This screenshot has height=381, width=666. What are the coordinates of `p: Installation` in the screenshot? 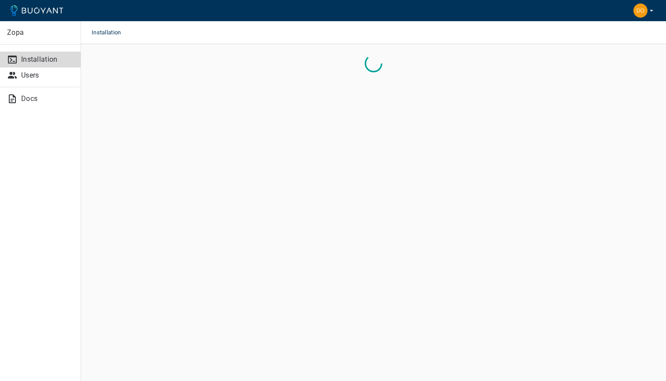 It's located at (47, 59).